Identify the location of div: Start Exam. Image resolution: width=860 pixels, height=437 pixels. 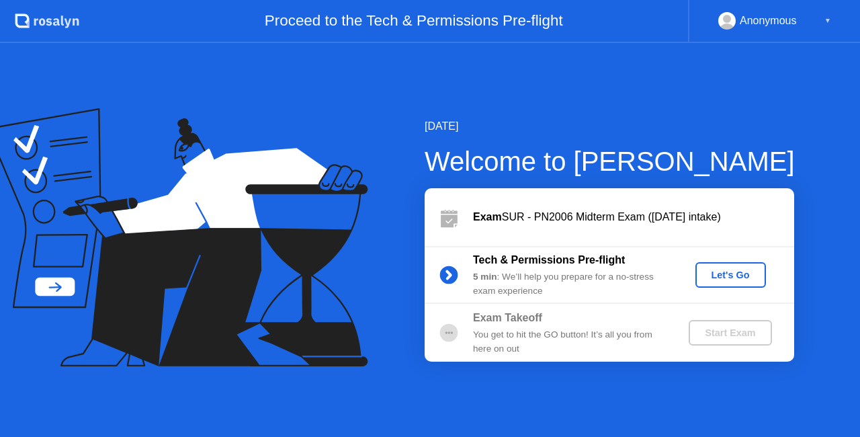
(730, 333).